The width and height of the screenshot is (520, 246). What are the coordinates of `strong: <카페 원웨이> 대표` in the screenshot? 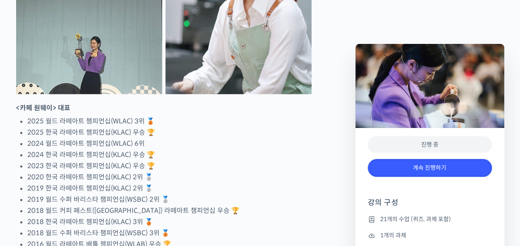 It's located at (43, 108).